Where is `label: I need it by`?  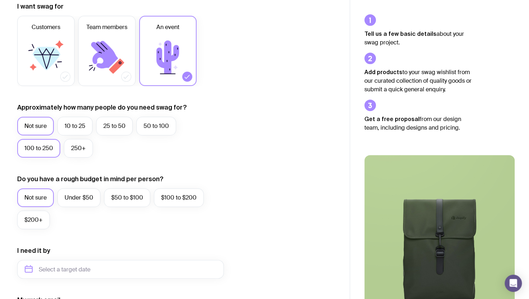 label: I need it by is located at coordinates (34, 251).